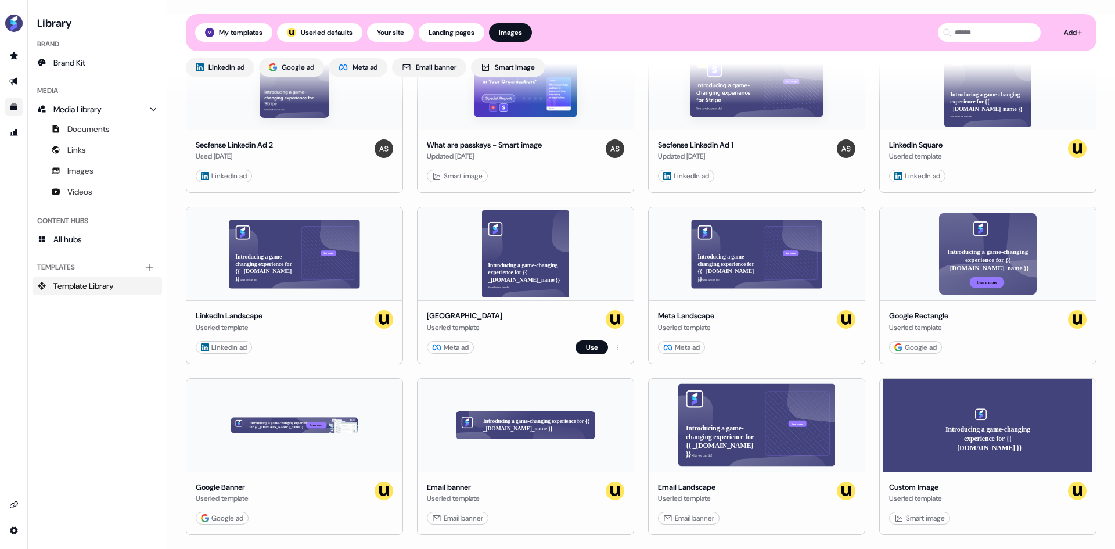 The height and width of the screenshot is (549, 1115). Describe the element at coordinates (97, 44) in the screenshot. I see `div: Brand` at that location.